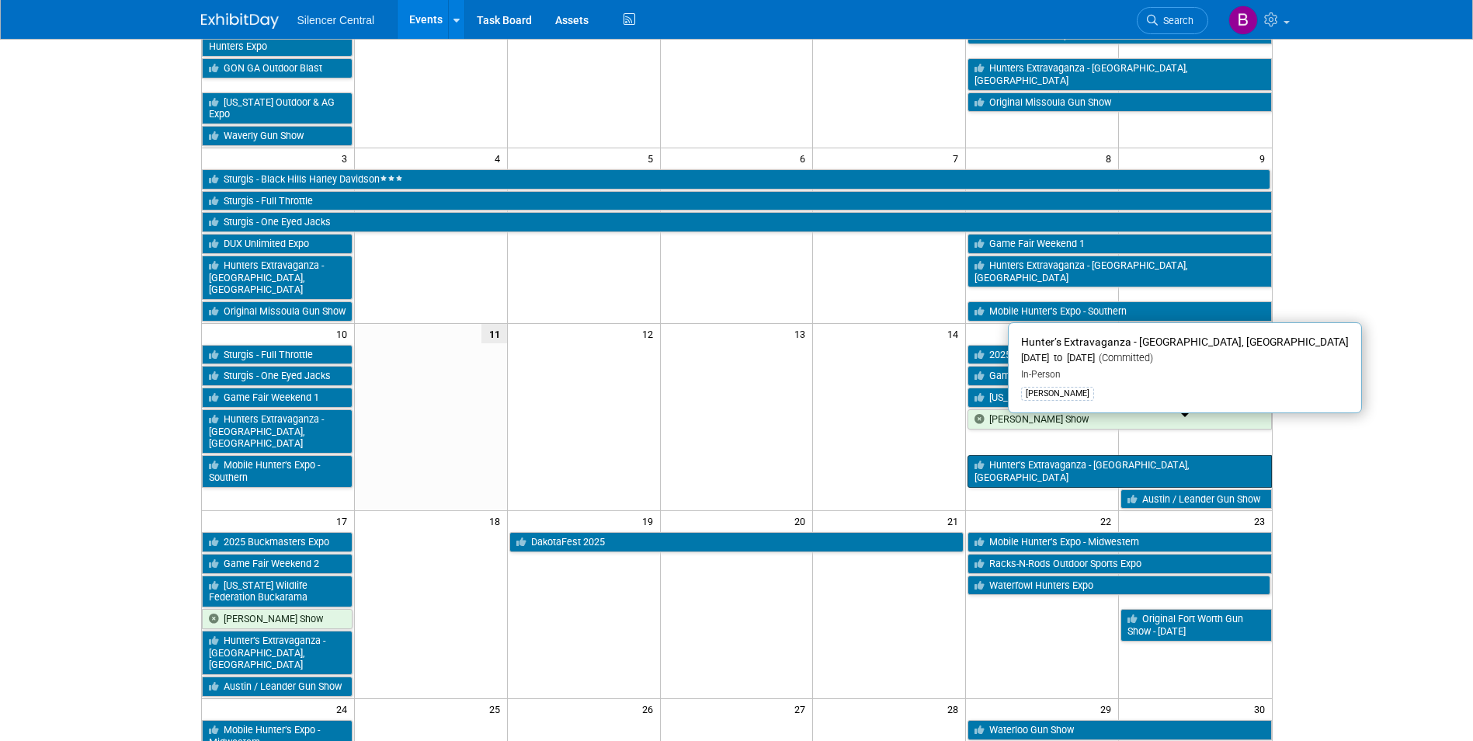  What do you see at coordinates (650, 708) in the screenshot?
I see `span: 26` at bounding box center [650, 708].